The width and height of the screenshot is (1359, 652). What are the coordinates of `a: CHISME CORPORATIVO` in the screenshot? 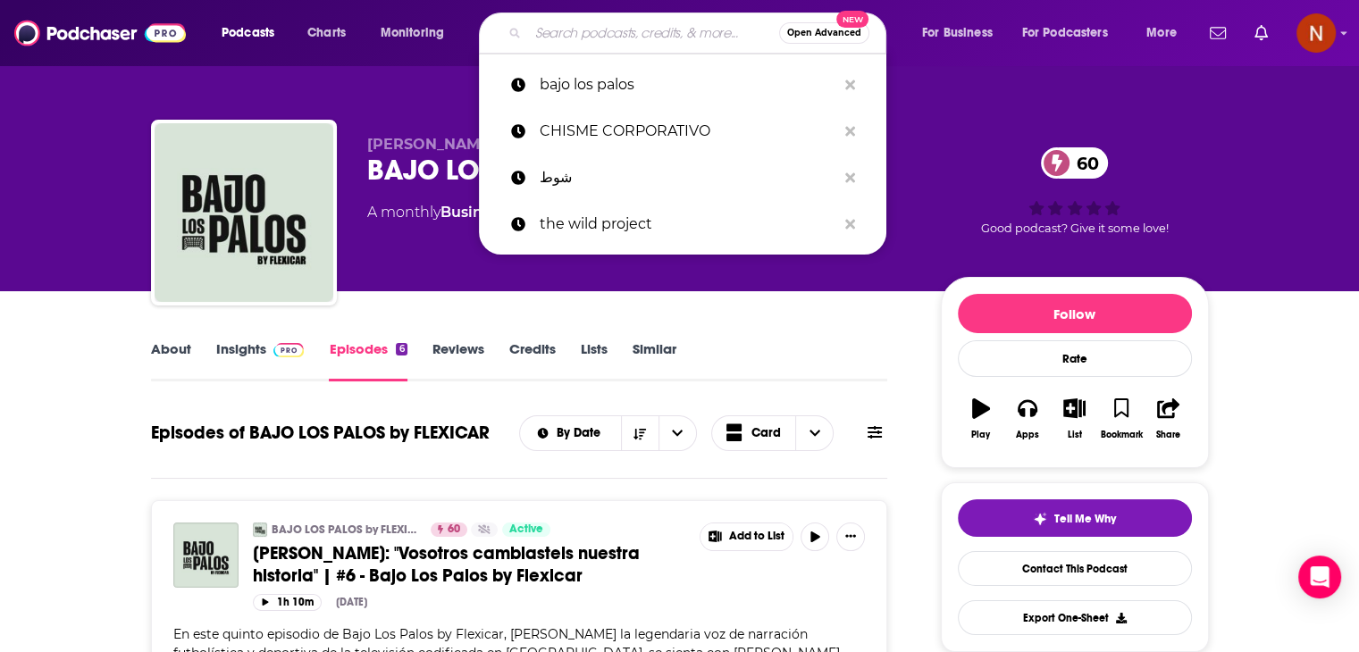 It's located at (683, 131).